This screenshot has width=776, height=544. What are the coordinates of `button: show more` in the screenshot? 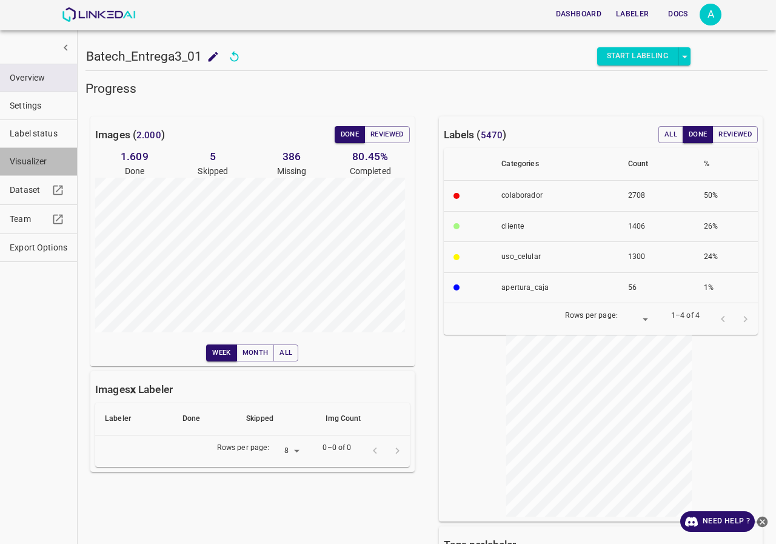 It's located at (66, 47).